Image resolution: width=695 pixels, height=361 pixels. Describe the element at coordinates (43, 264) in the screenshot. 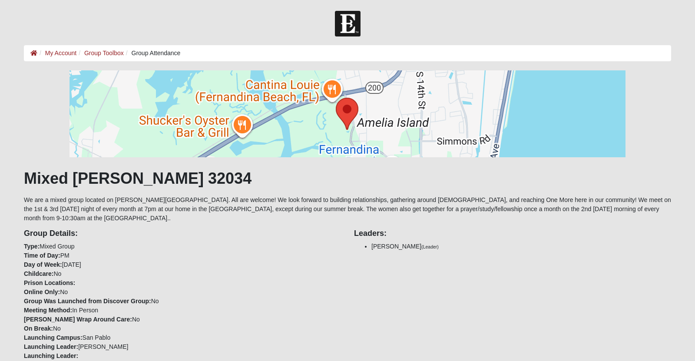

I see `strong: Day of Week:` at that location.